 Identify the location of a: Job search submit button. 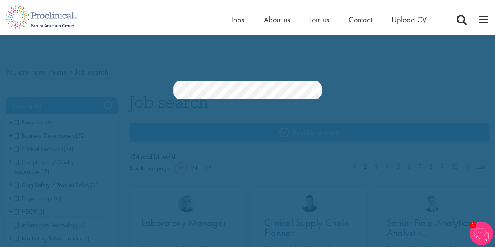
(317, 92).